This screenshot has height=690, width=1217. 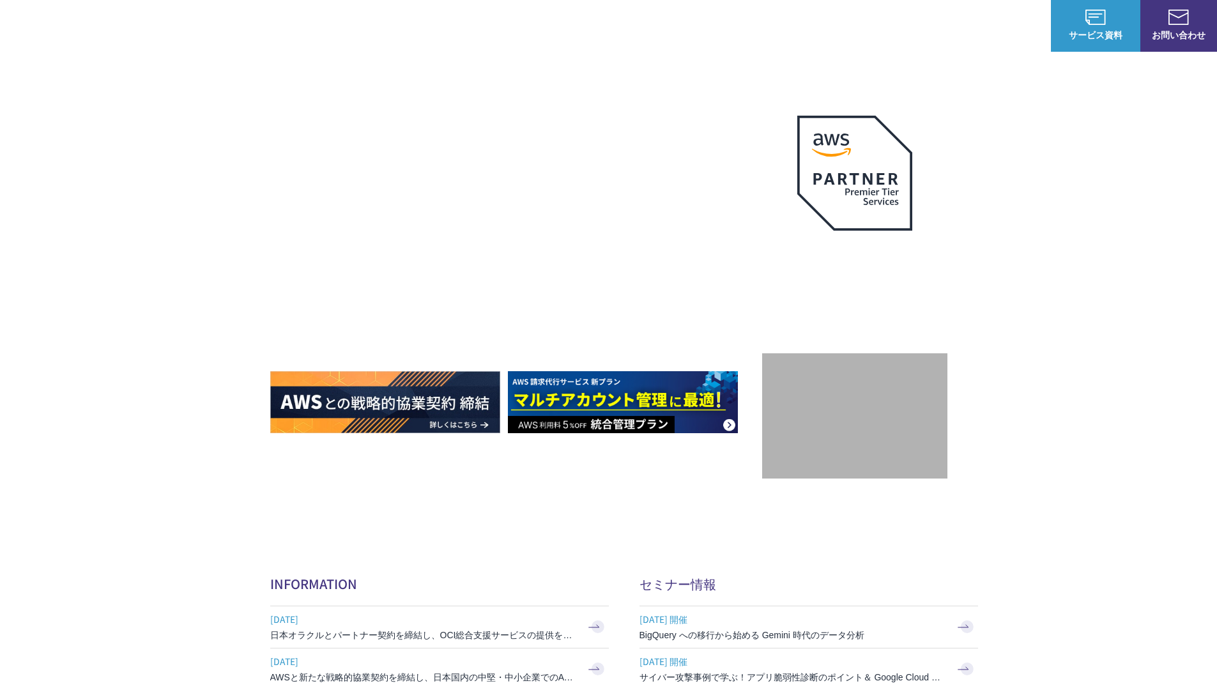 What do you see at coordinates (809, 583) in the screenshot?
I see `h2: セミナー情報` at bounding box center [809, 583].